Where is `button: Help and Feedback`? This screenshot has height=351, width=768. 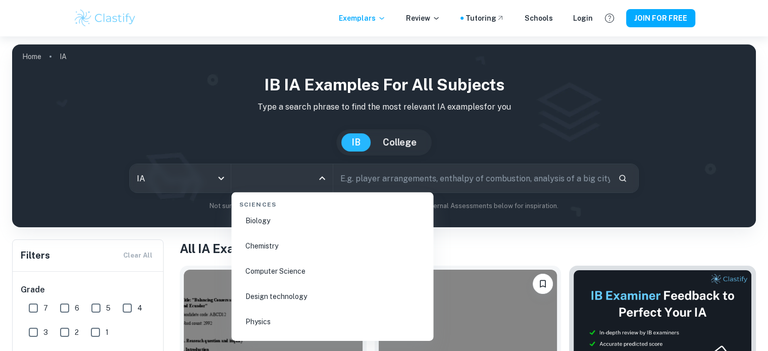 button: Help and Feedback is located at coordinates (609, 18).